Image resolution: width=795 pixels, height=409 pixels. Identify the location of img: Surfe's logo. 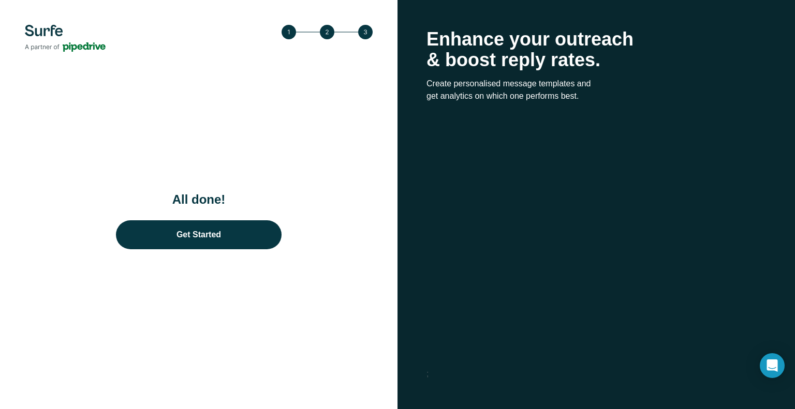
(65, 38).